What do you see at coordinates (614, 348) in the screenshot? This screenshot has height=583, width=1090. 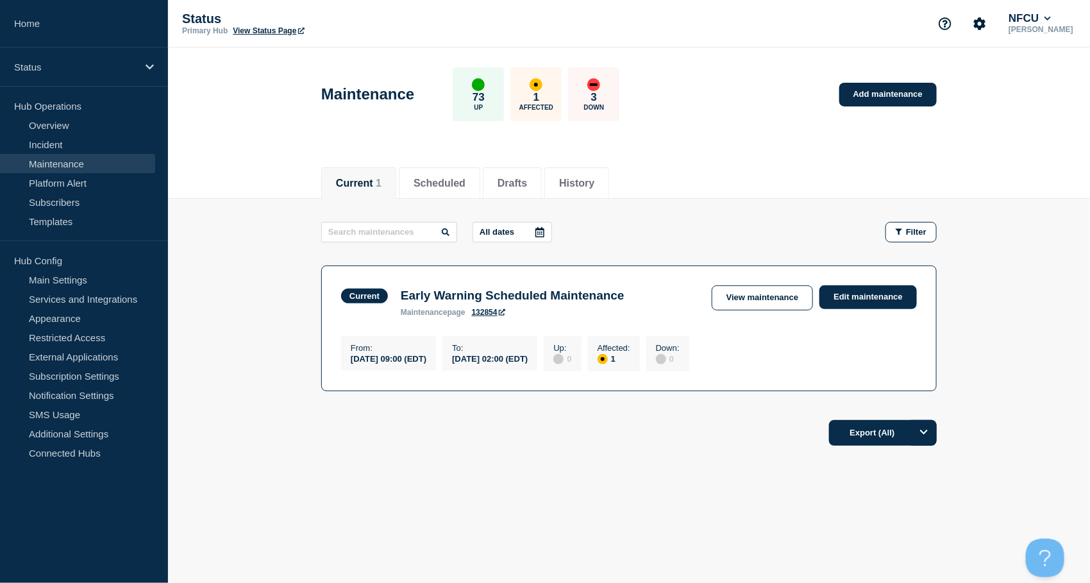 I see `p: Affected :` at bounding box center [614, 348].